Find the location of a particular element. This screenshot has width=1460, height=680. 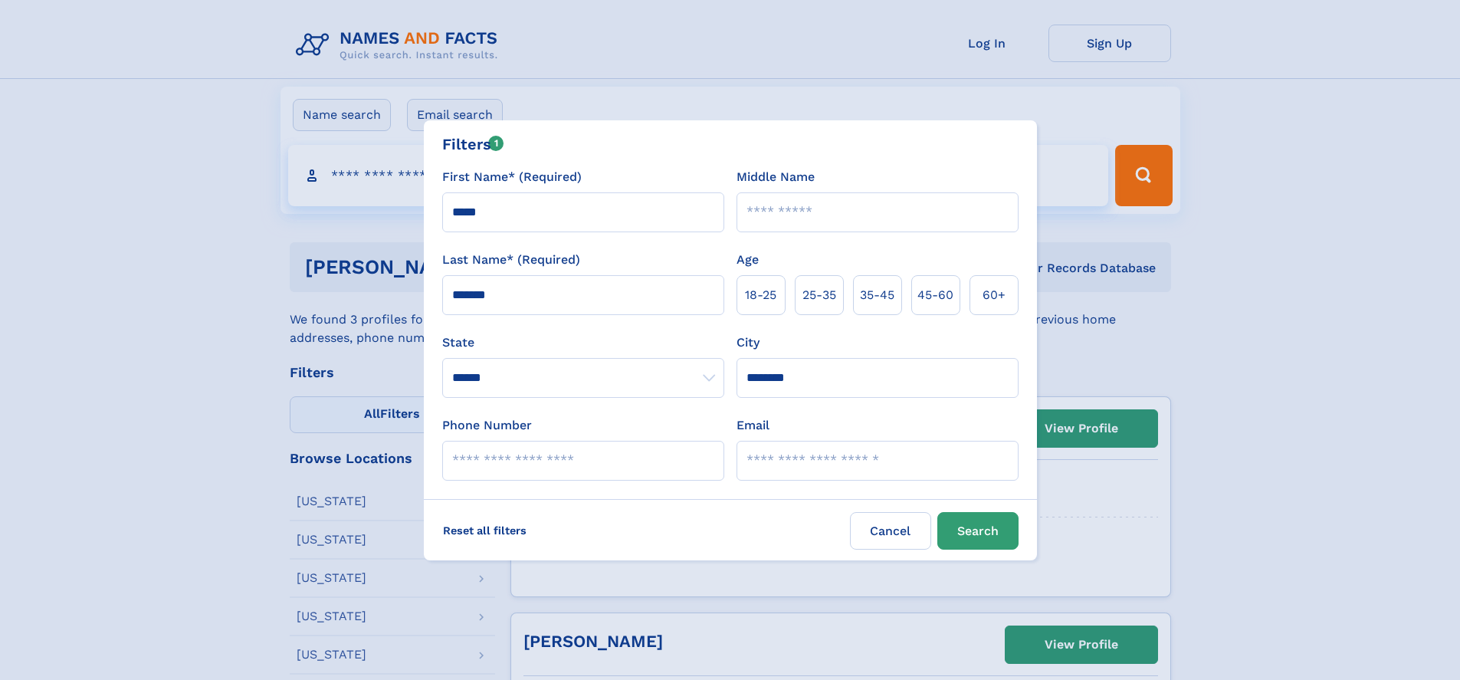

span: 18‑25 is located at coordinates (760, 295).